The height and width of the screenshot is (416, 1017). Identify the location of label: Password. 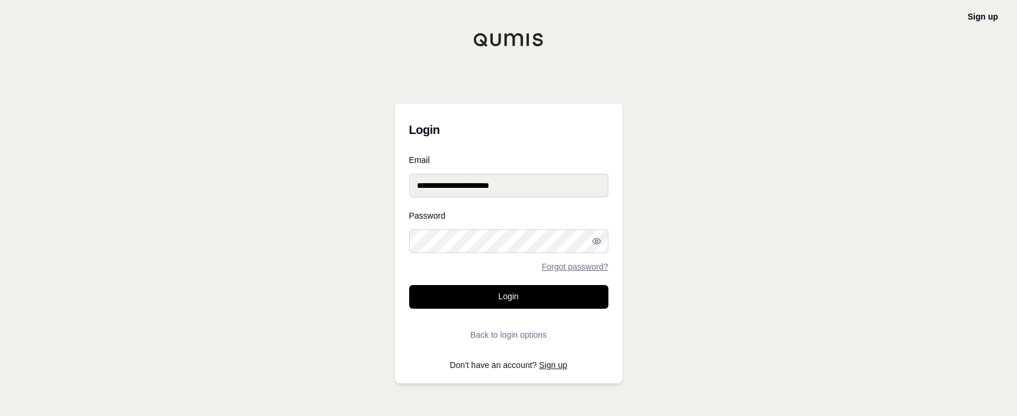
(509, 216).